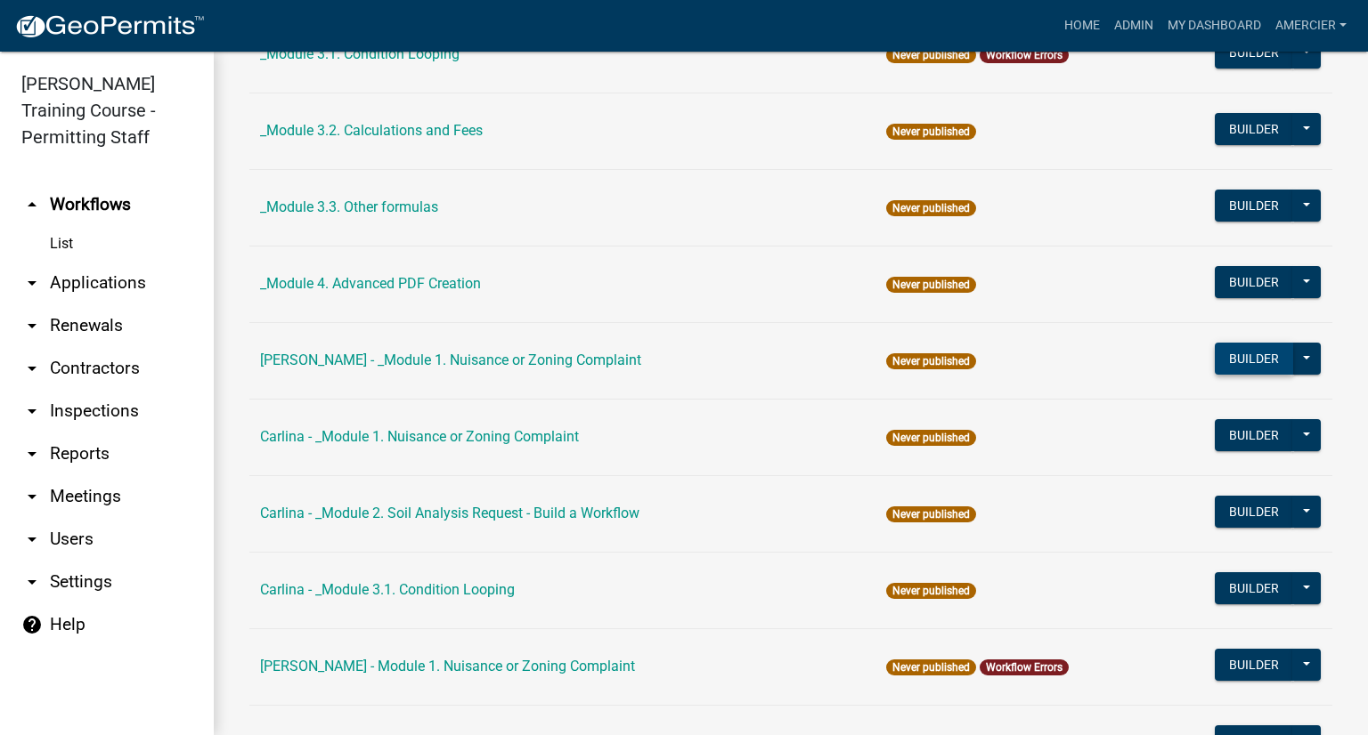 This screenshot has width=1368, height=735. I want to click on a: _Module 4. Advanced PDF Creation, so click(370, 283).